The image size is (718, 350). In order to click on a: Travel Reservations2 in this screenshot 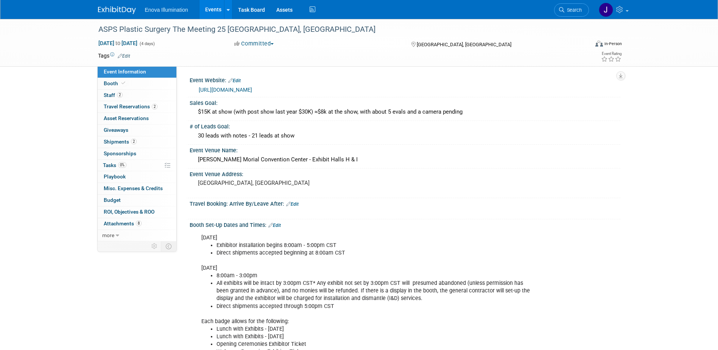, I will do `click(137, 107)`.